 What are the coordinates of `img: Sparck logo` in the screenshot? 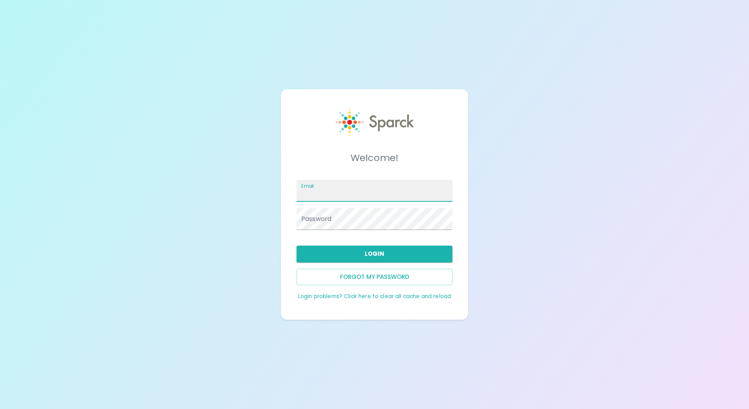 It's located at (374, 122).